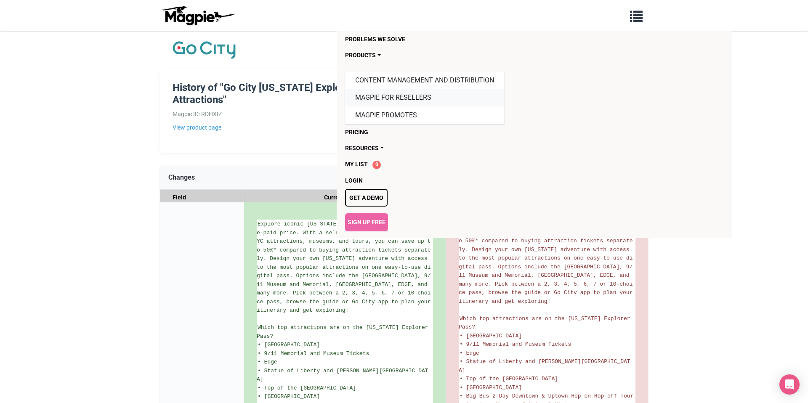 Image resolution: width=808 pixels, height=403 pixels. What do you see at coordinates (486, 164) in the screenshot?
I see `a: My List 0` at bounding box center [486, 164].